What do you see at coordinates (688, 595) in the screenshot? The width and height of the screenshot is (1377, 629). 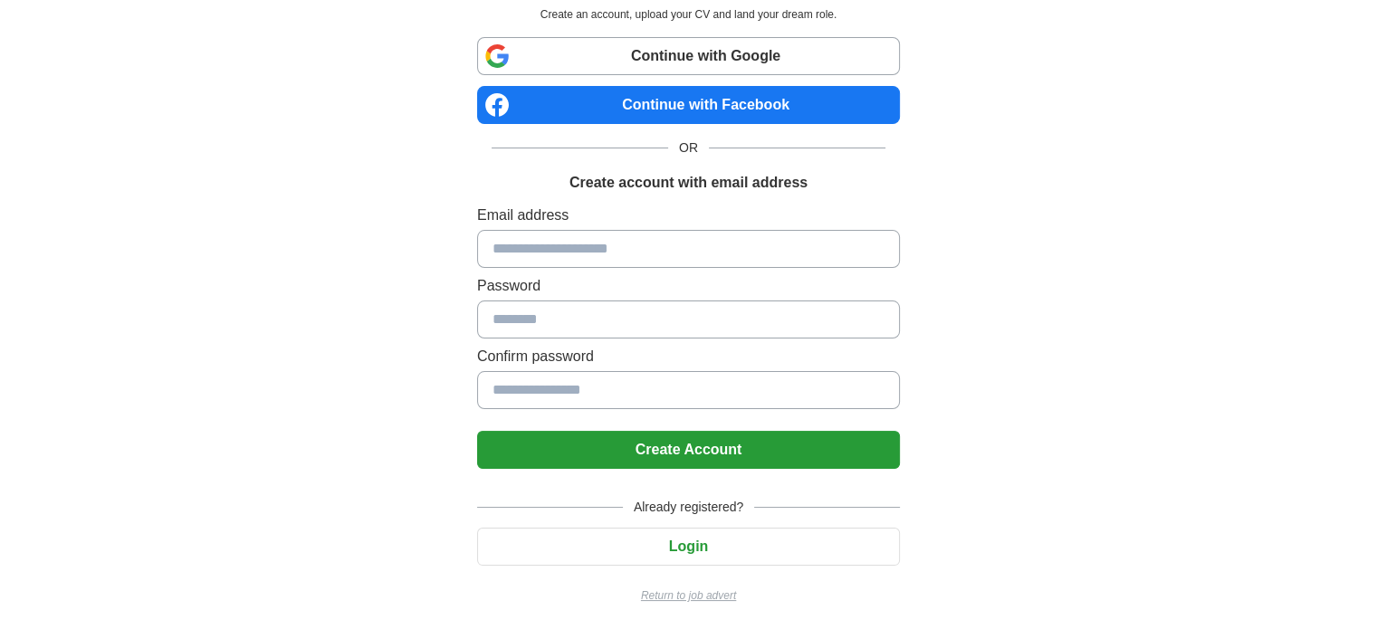 I see `a: Return to job advert` at bounding box center [688, 595].